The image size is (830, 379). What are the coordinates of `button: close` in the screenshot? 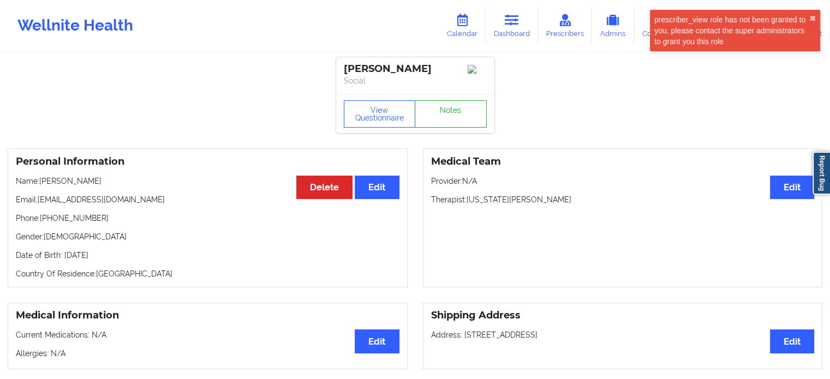 It's located at (813, 19).